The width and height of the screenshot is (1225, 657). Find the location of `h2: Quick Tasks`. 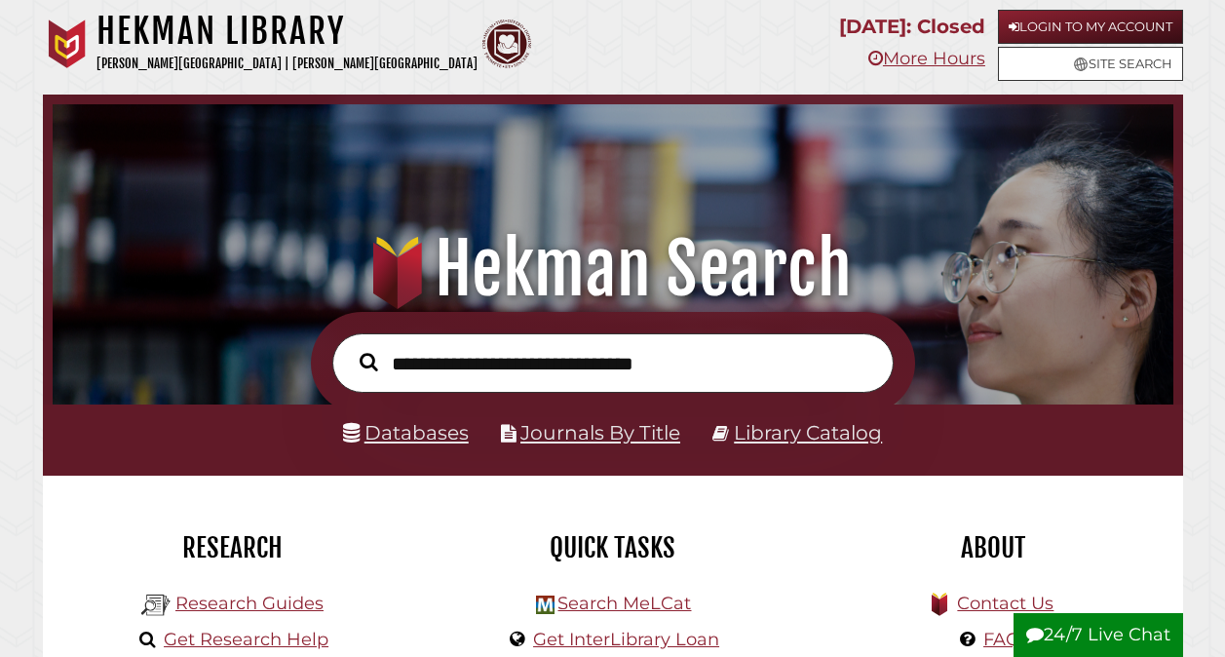

h2: Quick Tasks is located at coordinates (613, 548).